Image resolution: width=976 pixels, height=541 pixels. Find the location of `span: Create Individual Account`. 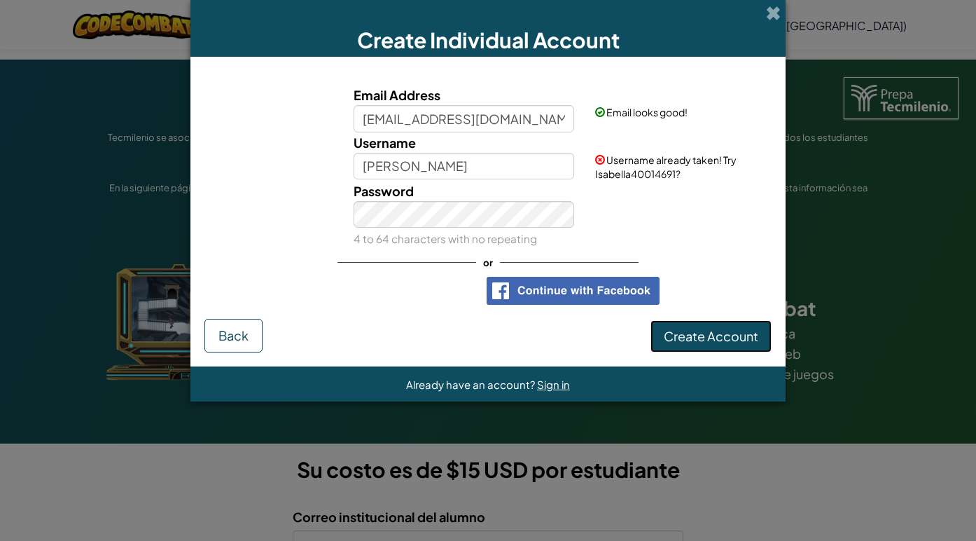

span: Create Individual Account is located at coordinates (488, 40).